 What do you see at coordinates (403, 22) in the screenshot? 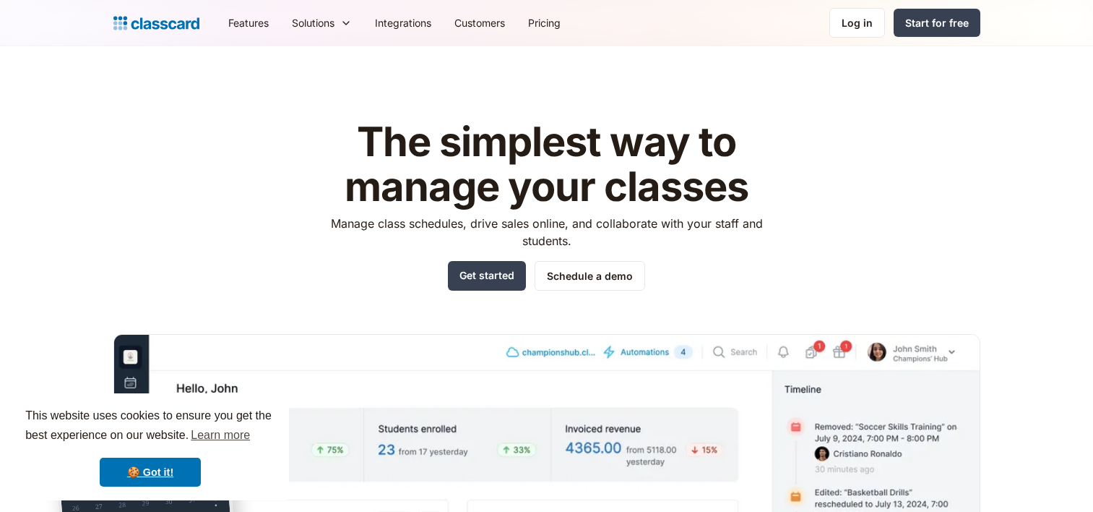
I see `a: Integrations` at bounding box center [403, 22].